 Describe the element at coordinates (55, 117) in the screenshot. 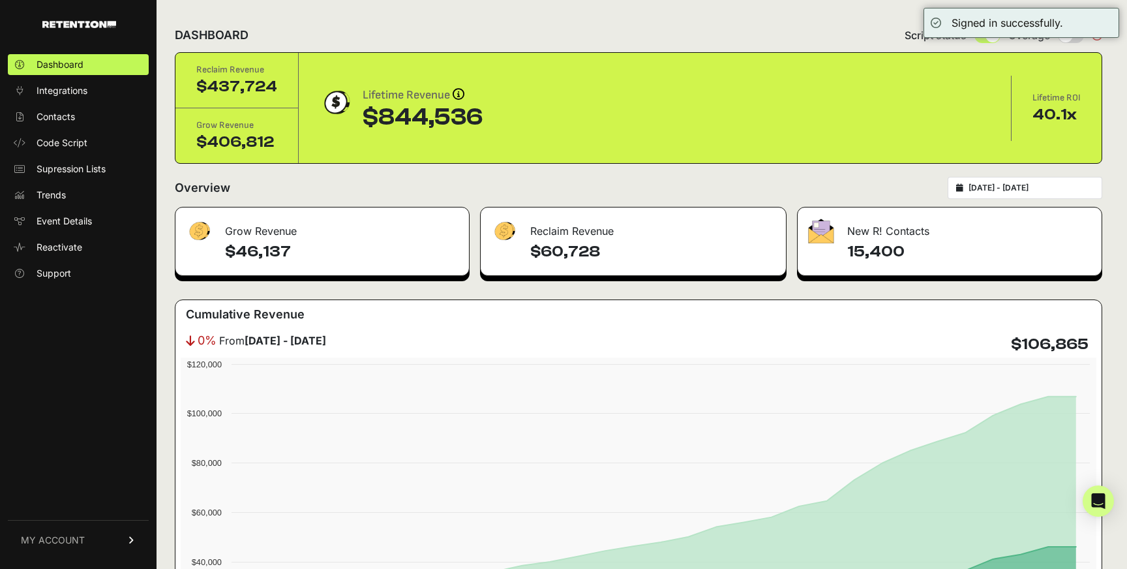

I see `span: Contacts` at that location.